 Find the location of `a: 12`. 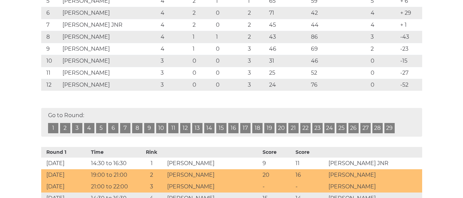

a: 12 is located at coordinates (185, 128).